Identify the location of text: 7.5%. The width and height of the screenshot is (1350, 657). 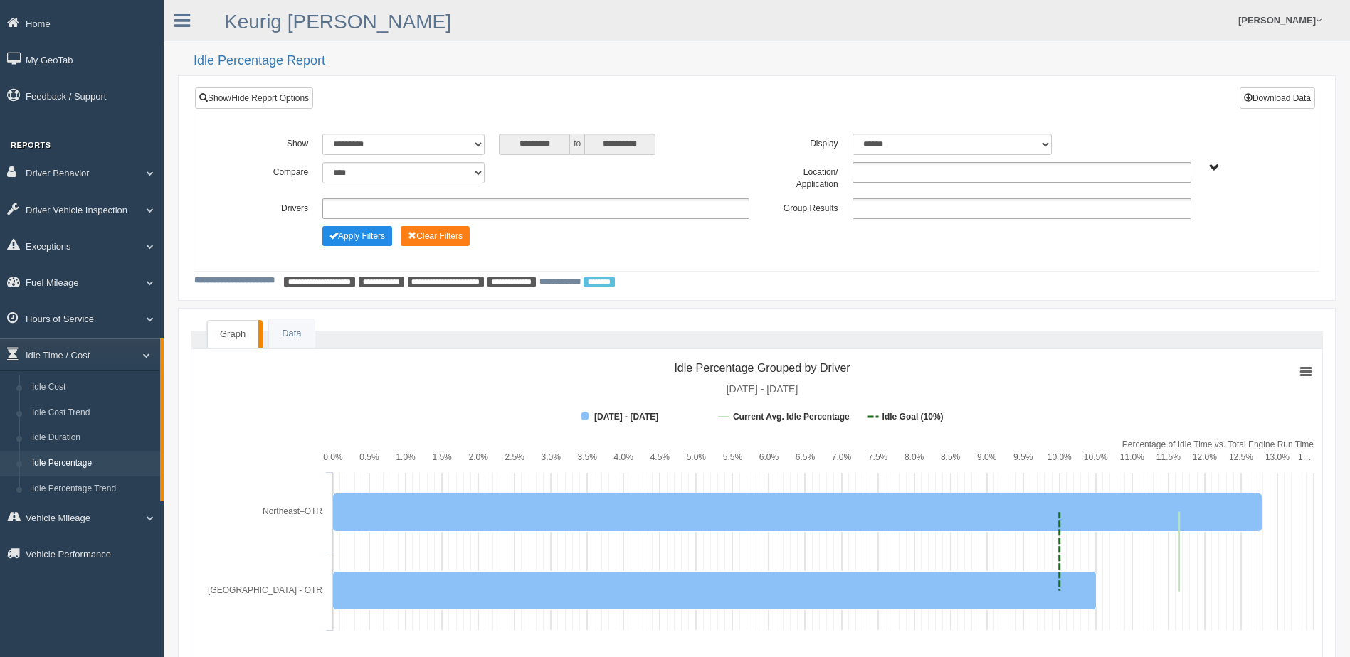
(878, 458).